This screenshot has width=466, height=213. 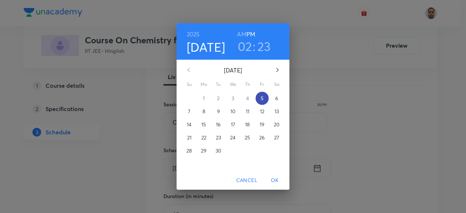 I want to click on button: Cancel, so click(x=247, y=180).